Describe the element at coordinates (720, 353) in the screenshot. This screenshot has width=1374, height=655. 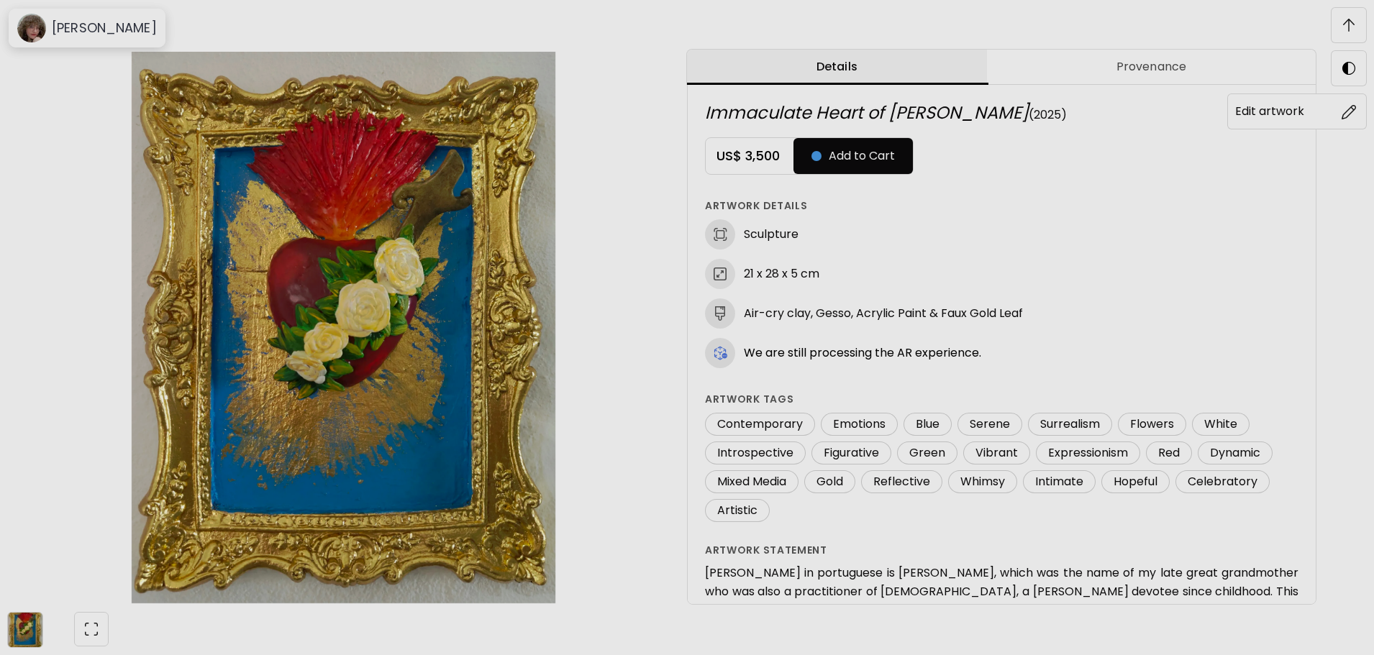
I see `img: icon` at that location.